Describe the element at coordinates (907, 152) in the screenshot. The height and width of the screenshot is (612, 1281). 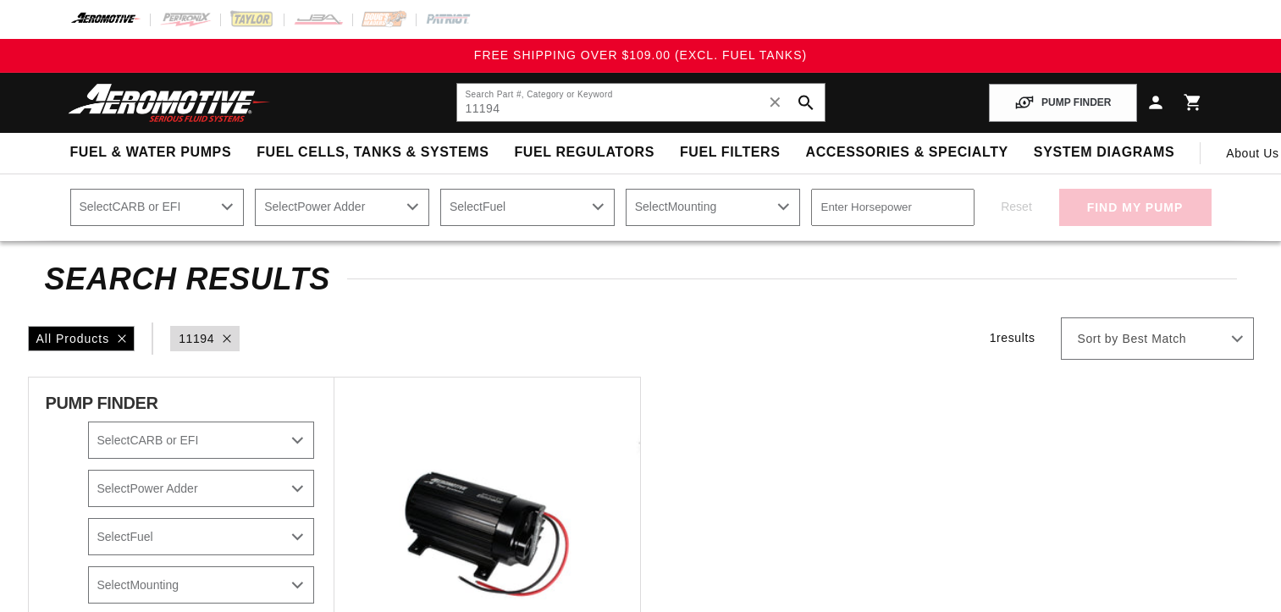
I see `summary: Accessories & Specialty` at that location.